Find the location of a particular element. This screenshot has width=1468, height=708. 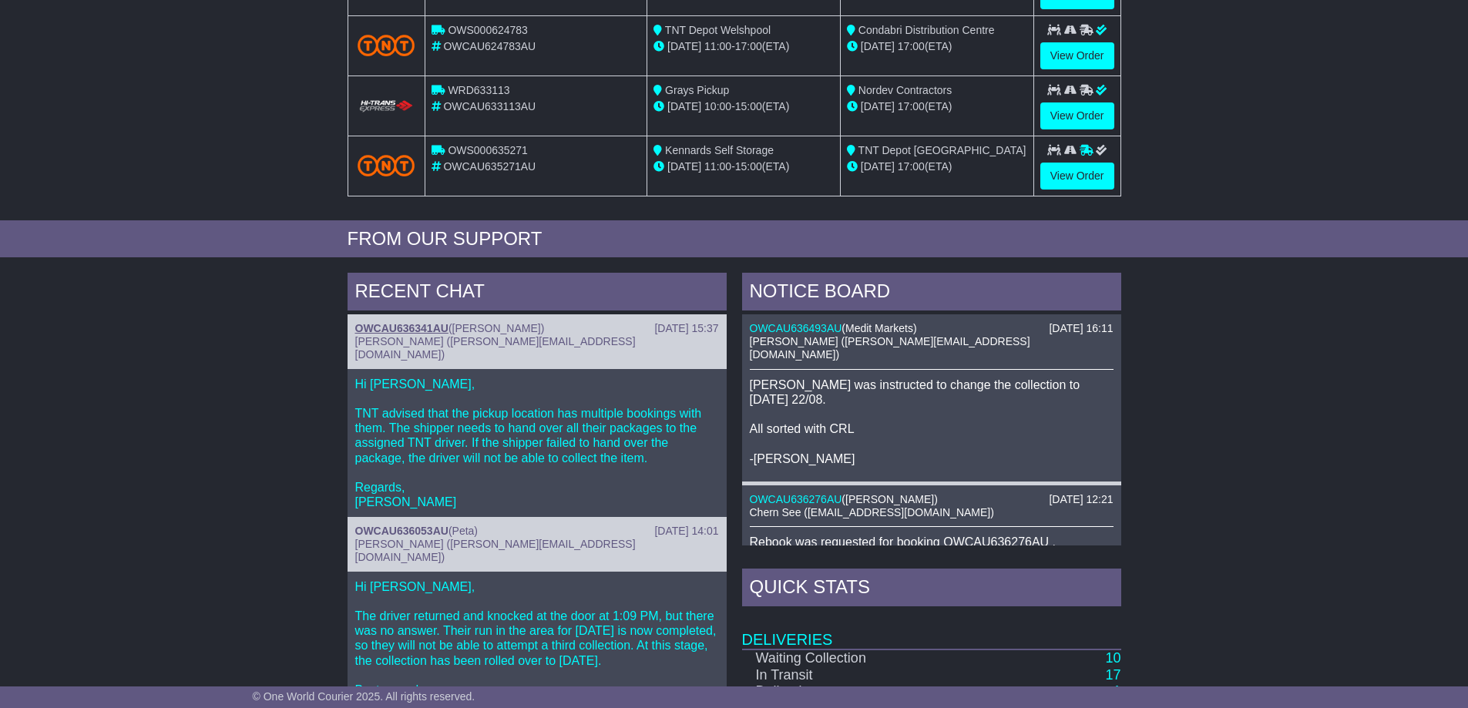

span: Medit Markets is located at coordinates (880, 328).